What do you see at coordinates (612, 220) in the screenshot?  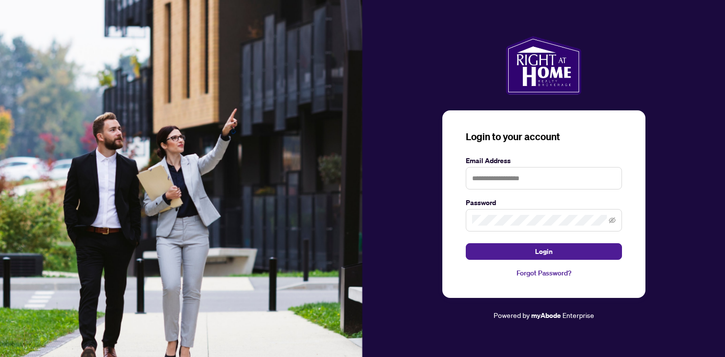 I see `span: eye-invisible` at bounding box center [612, 220].